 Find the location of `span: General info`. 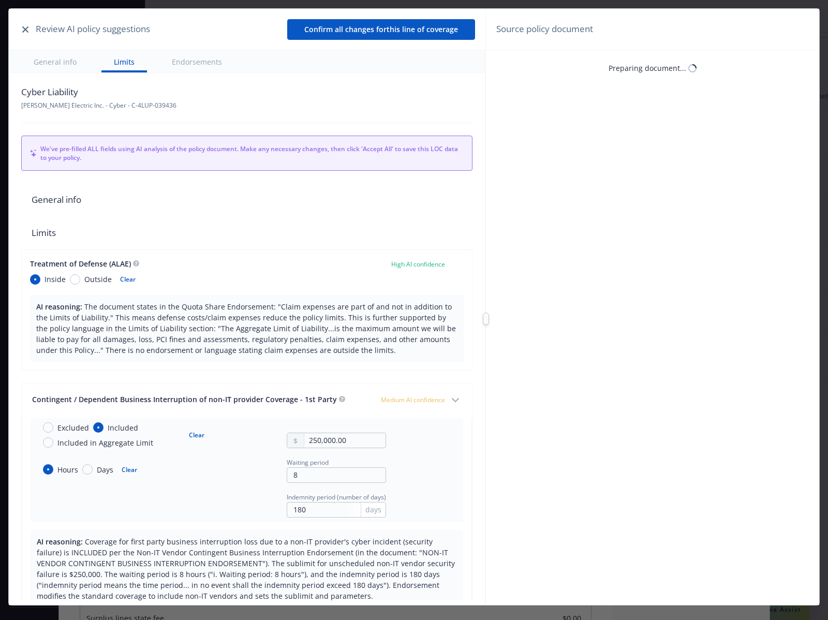

span: General info is located at coordinates (247, 200).